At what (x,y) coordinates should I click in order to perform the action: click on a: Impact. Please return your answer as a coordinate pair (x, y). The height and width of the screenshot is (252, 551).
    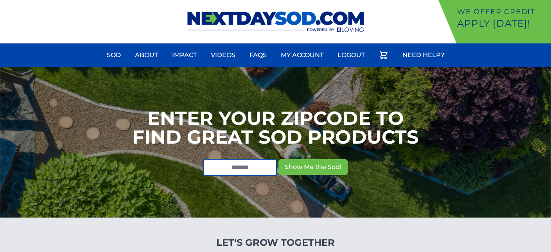
    Looking at the image, I should click on (184, 55).